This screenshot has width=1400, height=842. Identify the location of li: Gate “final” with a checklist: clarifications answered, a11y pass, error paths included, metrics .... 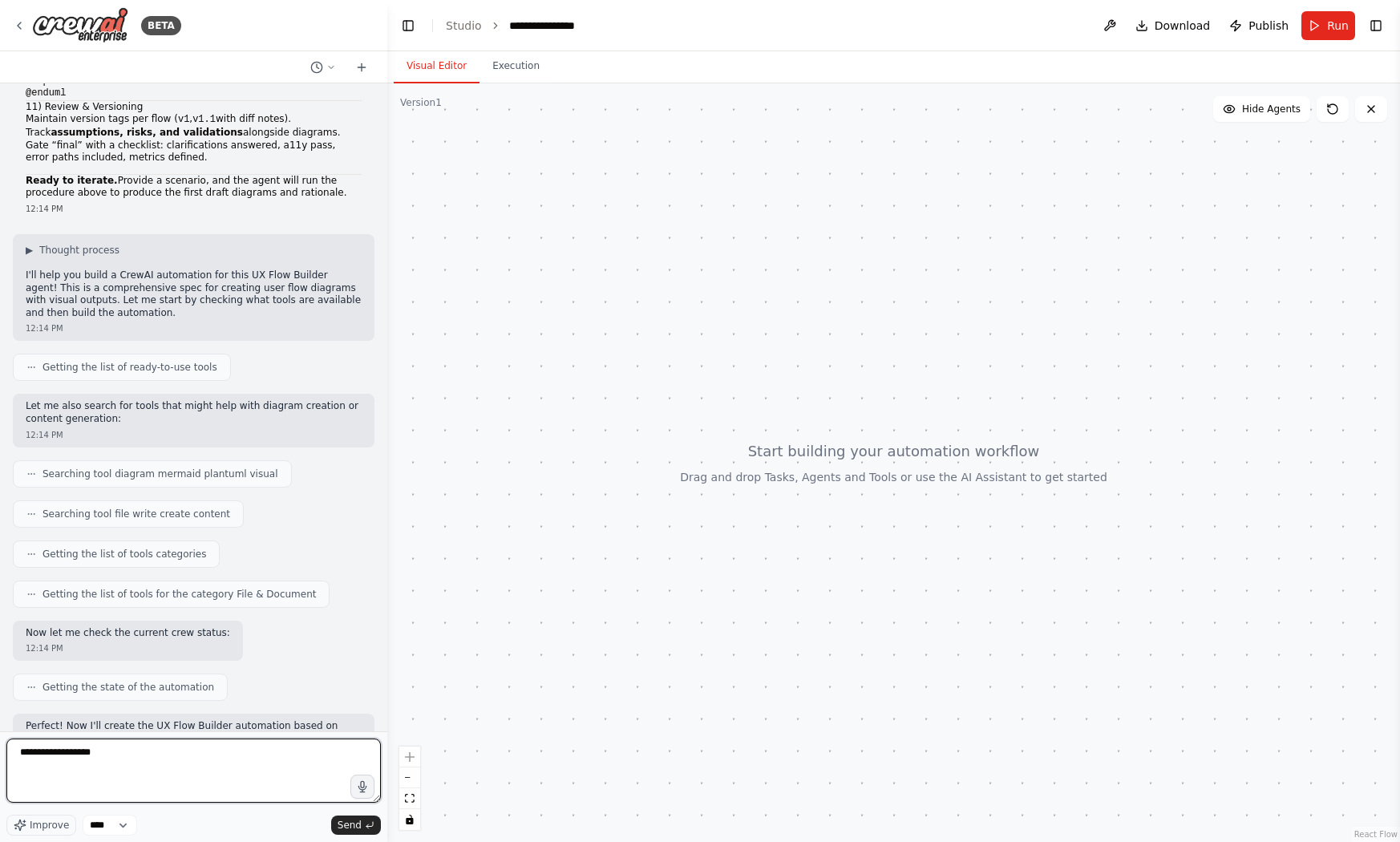
(194, 152).